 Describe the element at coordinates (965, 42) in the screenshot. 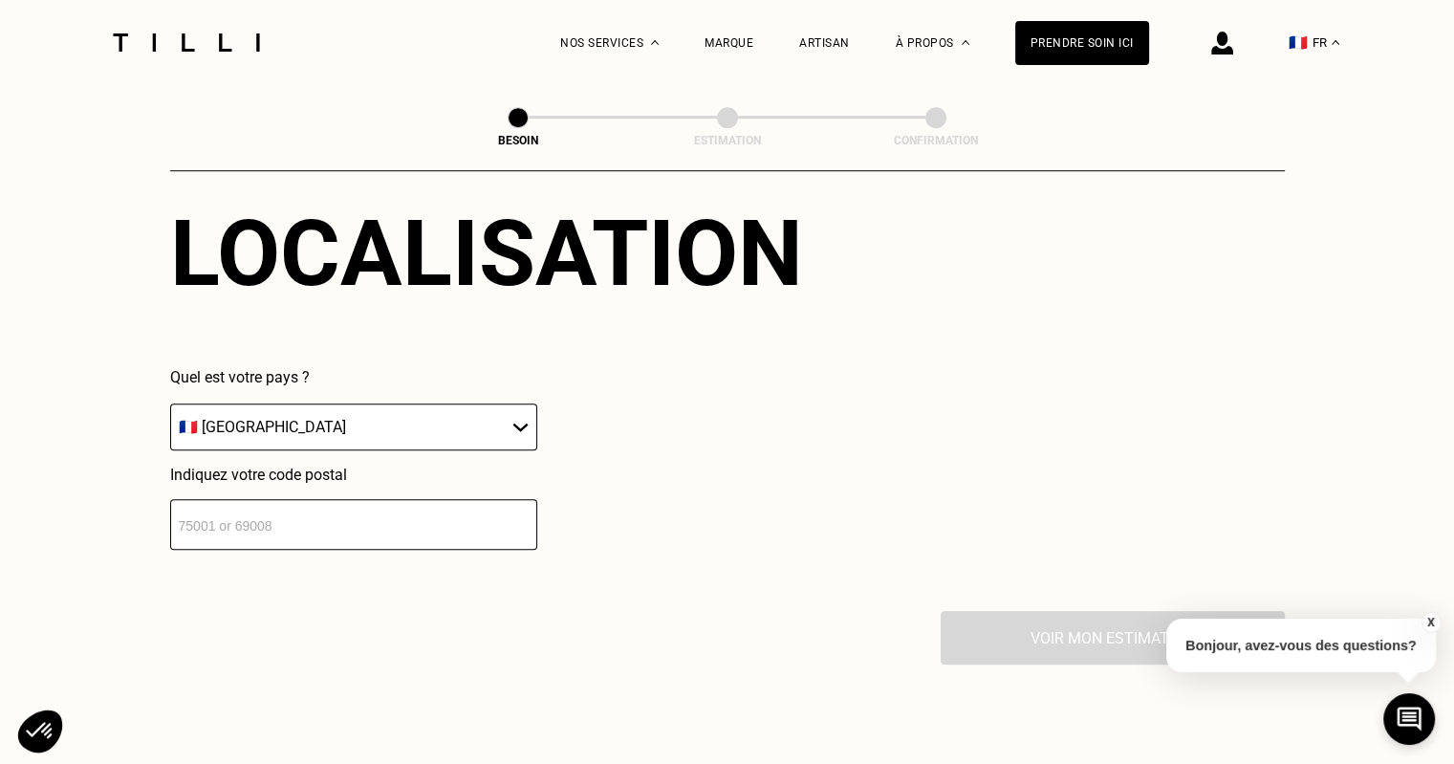

I see `img: Menu déroulant à propos` at that location.